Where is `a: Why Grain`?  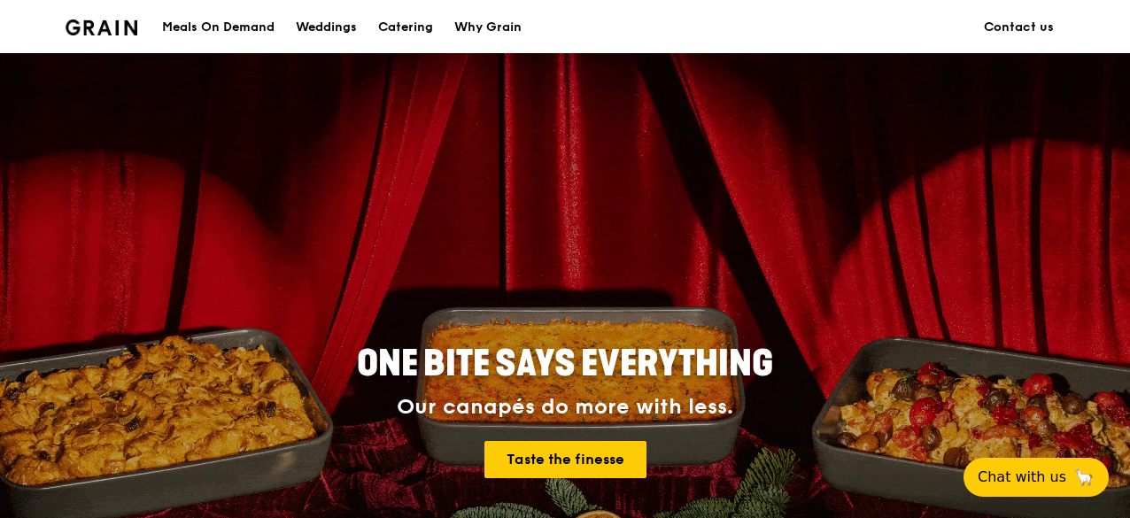
a: Why Grain is located at coordinates (488, 27).